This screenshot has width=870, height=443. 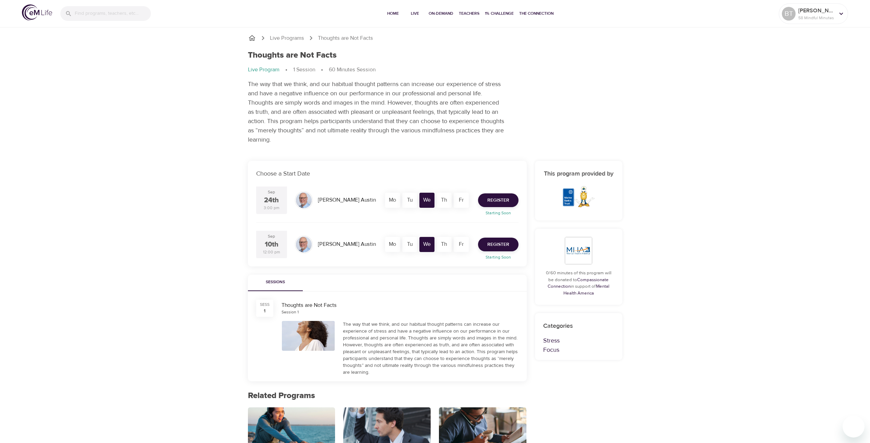 What do you see at coordinates (469, 13) in the screenshot?
I see `span: Teachers` at bounding box center [469, 13].